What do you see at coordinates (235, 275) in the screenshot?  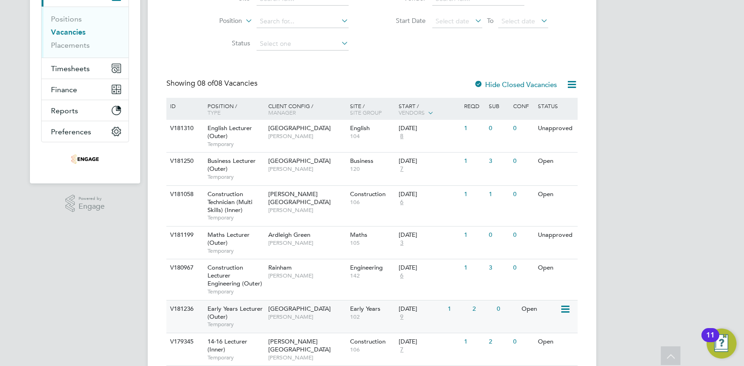 I see `span: Construction Lecturer Engineering (Outer)` at bounding box center [235, 275].